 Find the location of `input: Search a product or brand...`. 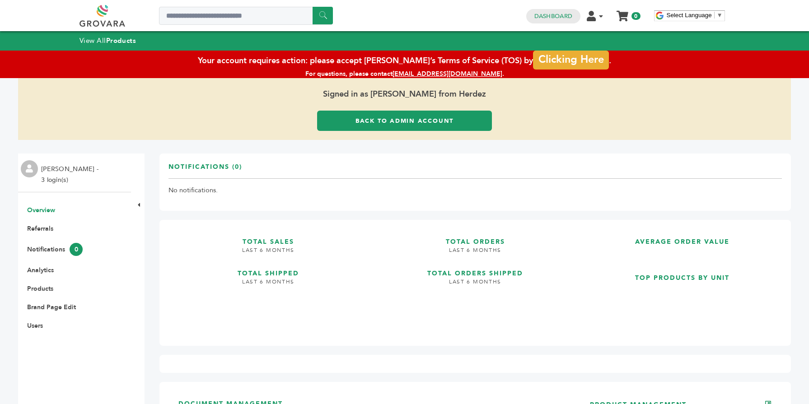

input: Search a product or brand... is located at coordinates (246, 16).